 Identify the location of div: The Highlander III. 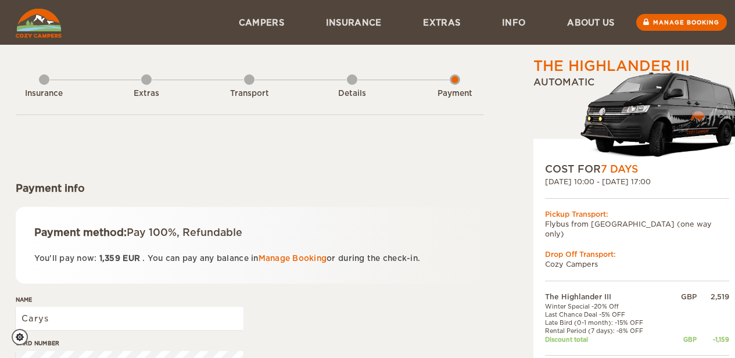
(611, 66).